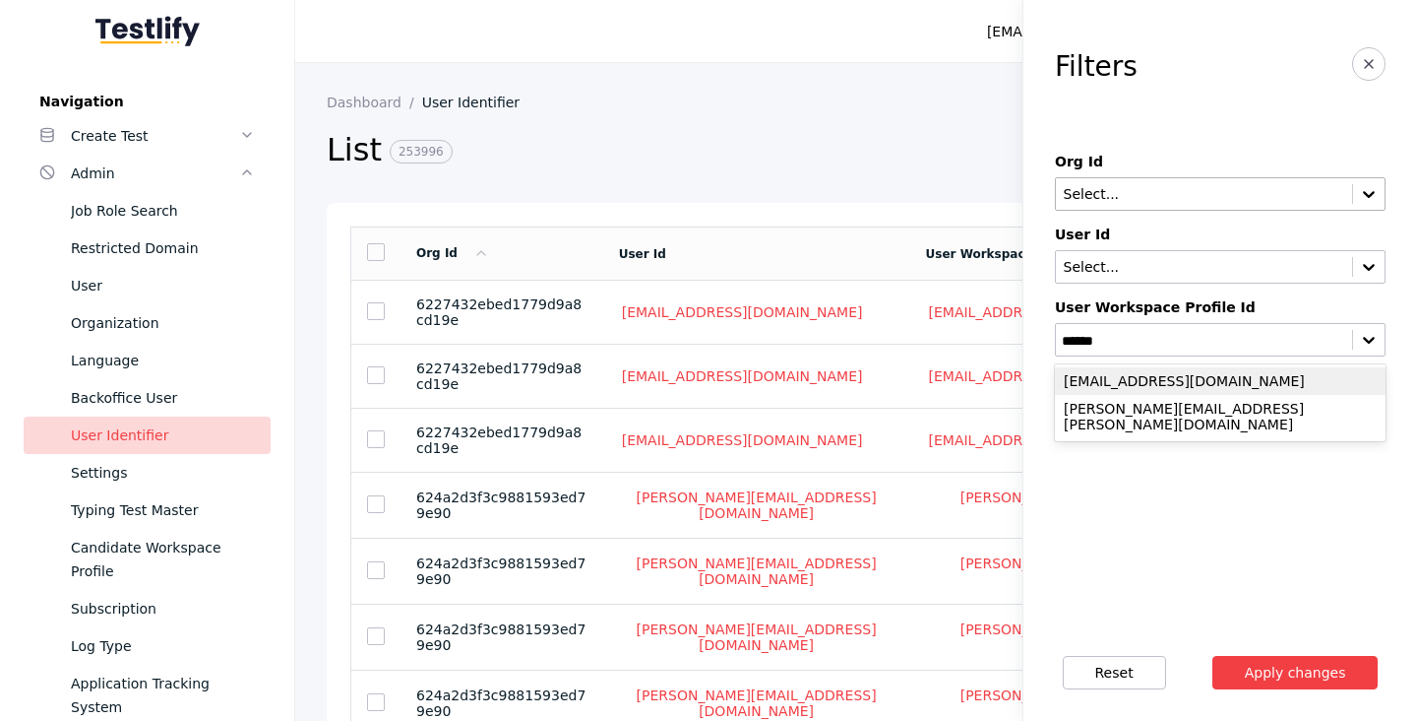 The image size is (1417, 721). I want to click on div: Typing Test Master, so click(162, 510).